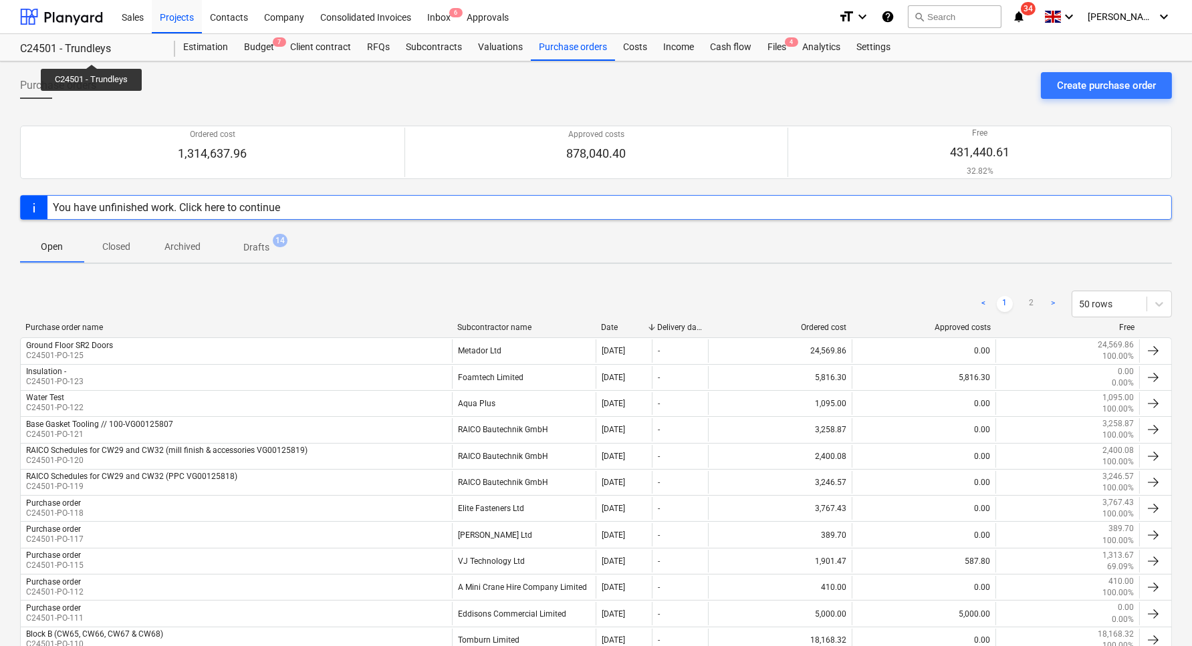 The height and width of the screenshot is (646, 1192). Describe the element at coordinates (166, 460) in the screenshot. I see `p: C24501-PO-120` at that location.